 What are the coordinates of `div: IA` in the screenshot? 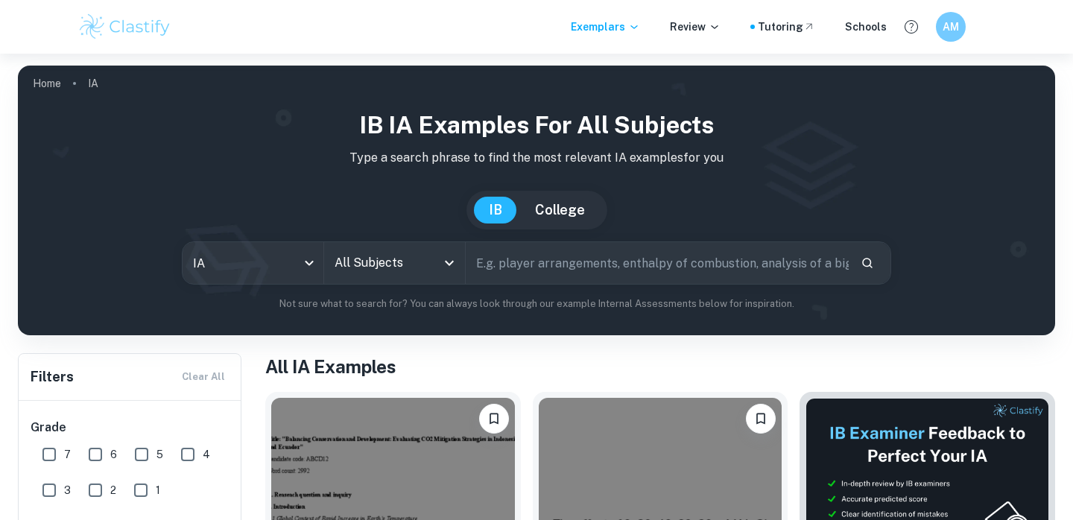 It's located at (253, 263).